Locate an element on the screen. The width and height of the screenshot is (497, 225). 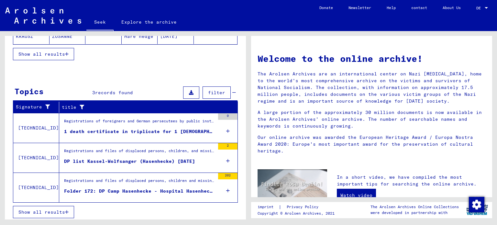
font: were developed in partnership with is located at coordinates (409, 212).